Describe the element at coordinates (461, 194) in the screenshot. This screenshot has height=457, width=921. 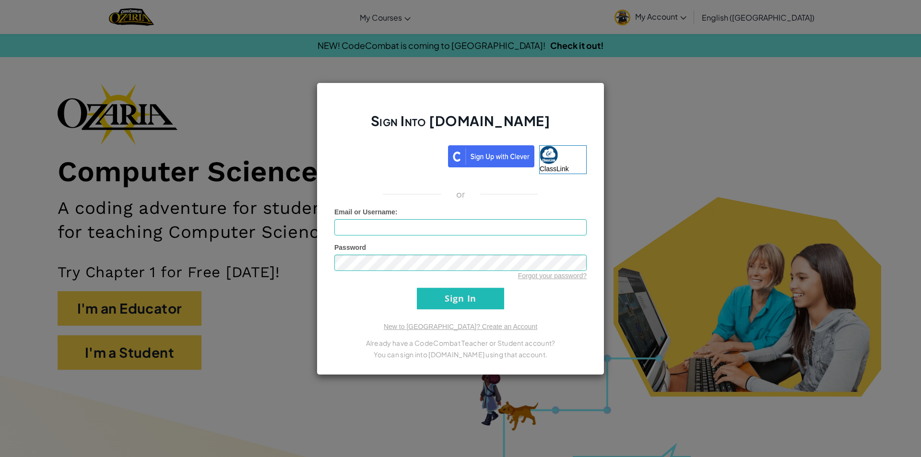
I see `p: or` at that location.